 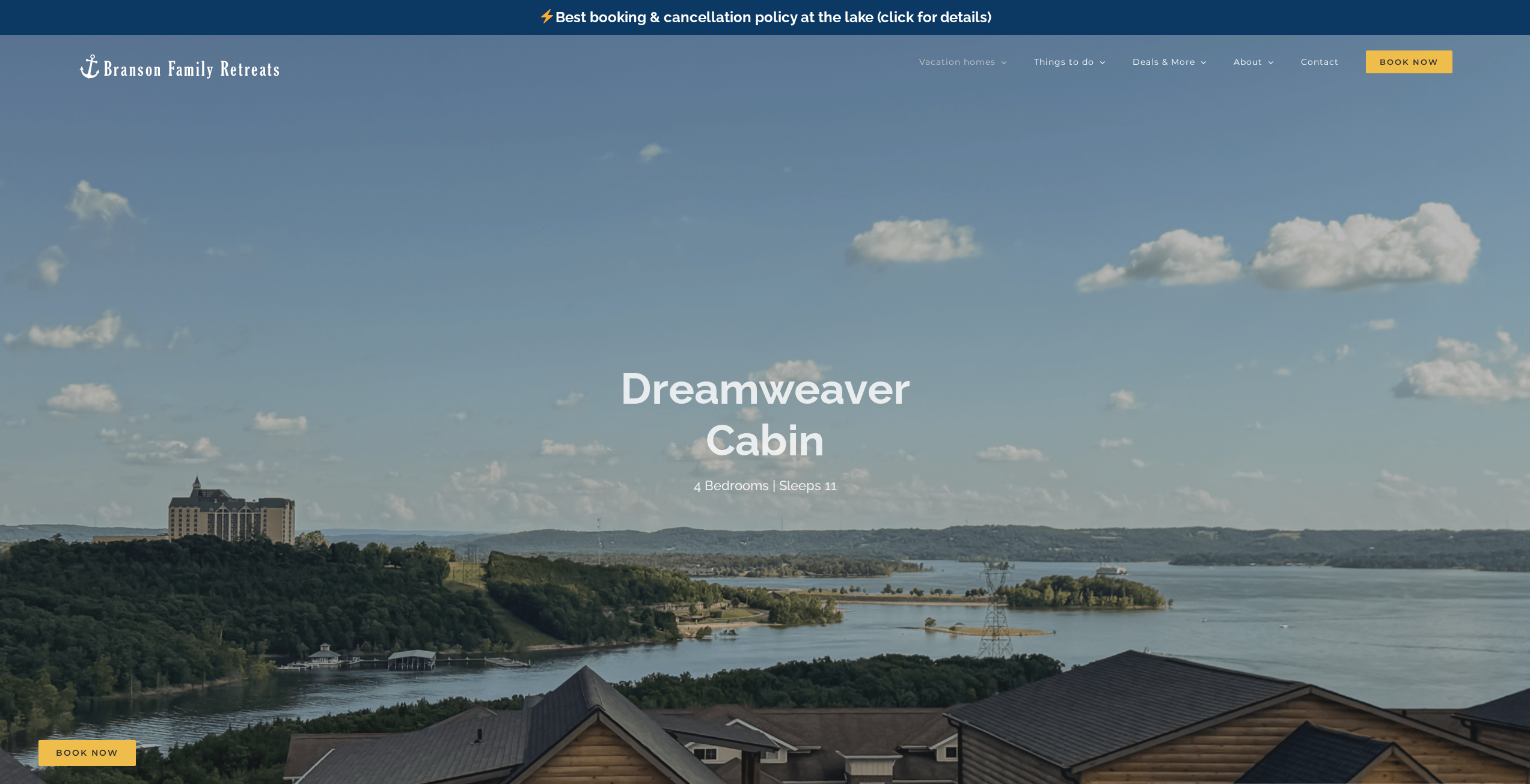 I want to click on b: Dreamweaver Cabin, so click(x=765, y=414).